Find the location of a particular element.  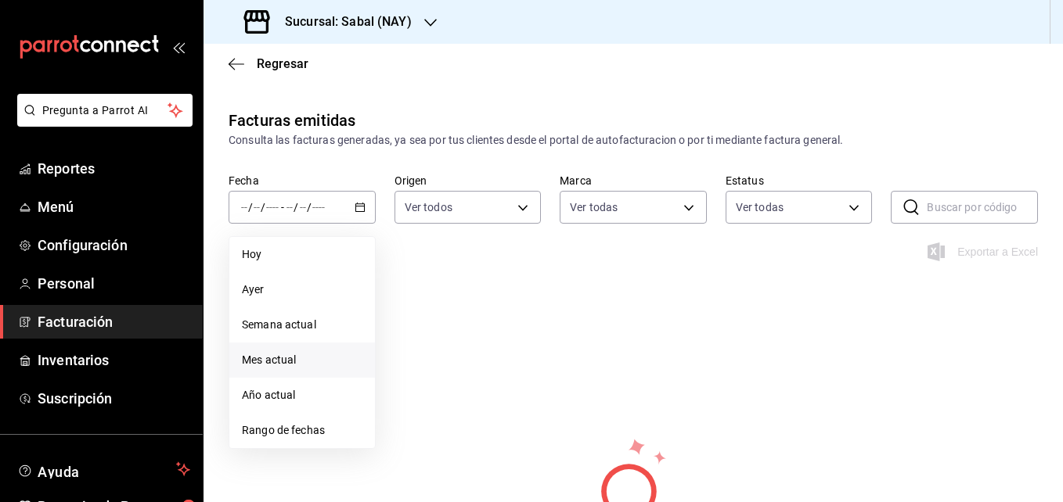

span: Año actual is located at coordinates (302, 395).